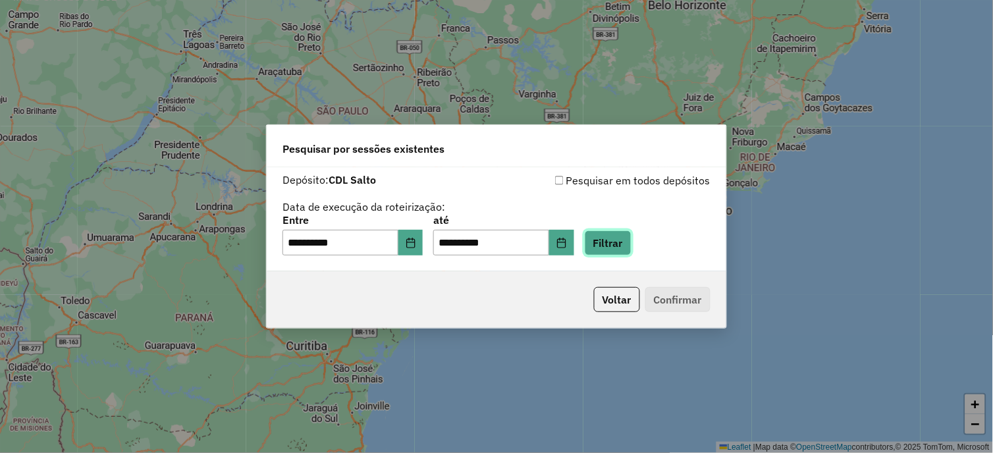 This screenshot has height=453, width=993. What do you see at coordinates (608, 243) in the screenshot?
I see `button: Filtrar` at bounding box center [608, 243].